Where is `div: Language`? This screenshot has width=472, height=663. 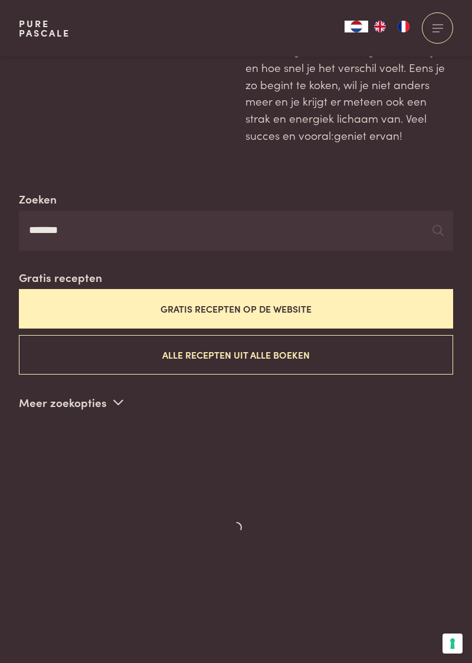 div: Language is located at coordinates (357, 27).